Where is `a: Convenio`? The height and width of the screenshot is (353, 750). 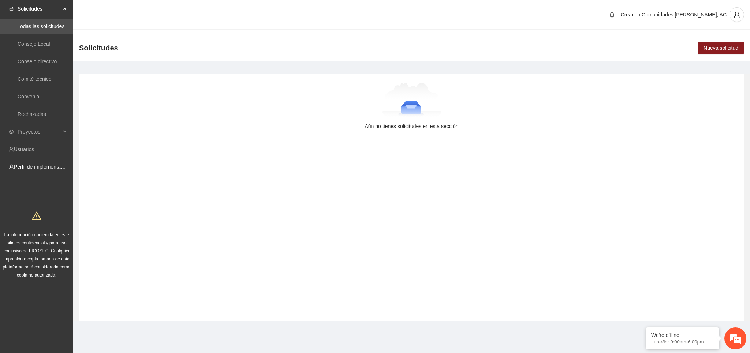
a: Convenio is located at coordinates (28, 97).